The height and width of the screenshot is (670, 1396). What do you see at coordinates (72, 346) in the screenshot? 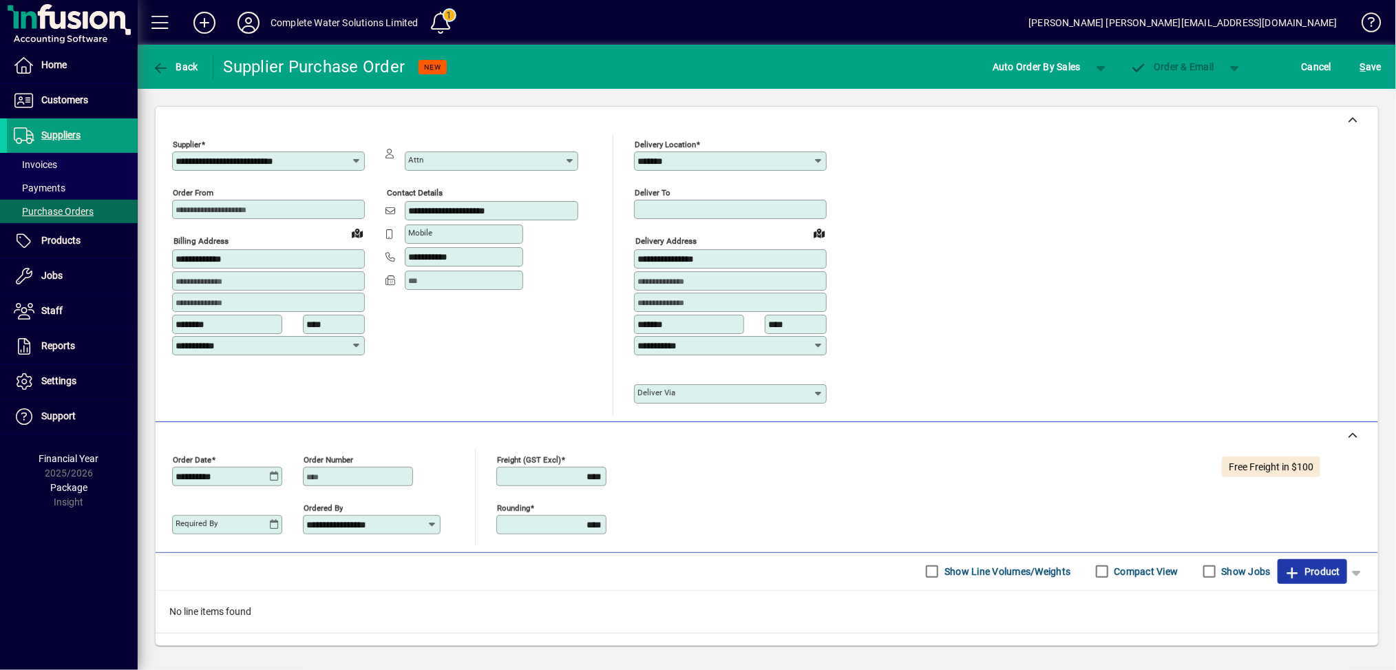
I see `a: Reports` at bounding box center [72, 346].